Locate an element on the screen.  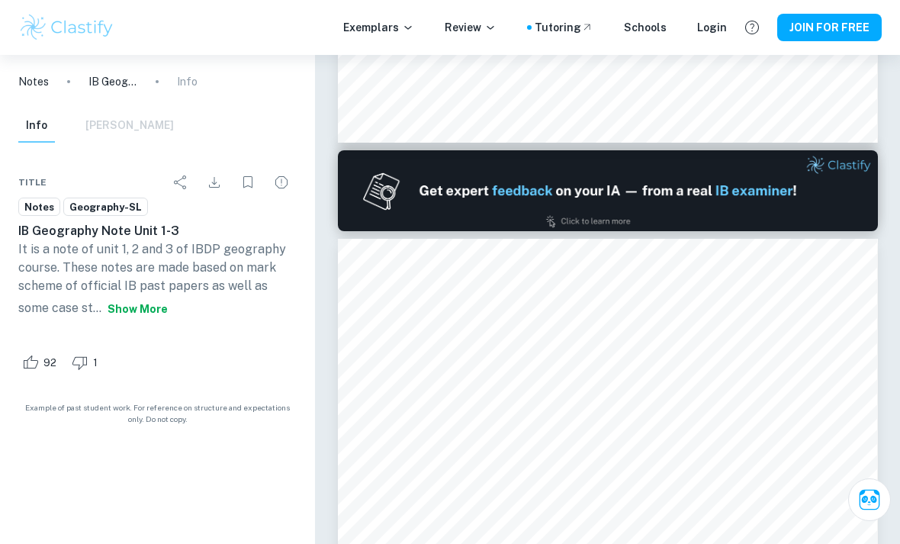
div: Dislike is located at coordinates (87, 362).